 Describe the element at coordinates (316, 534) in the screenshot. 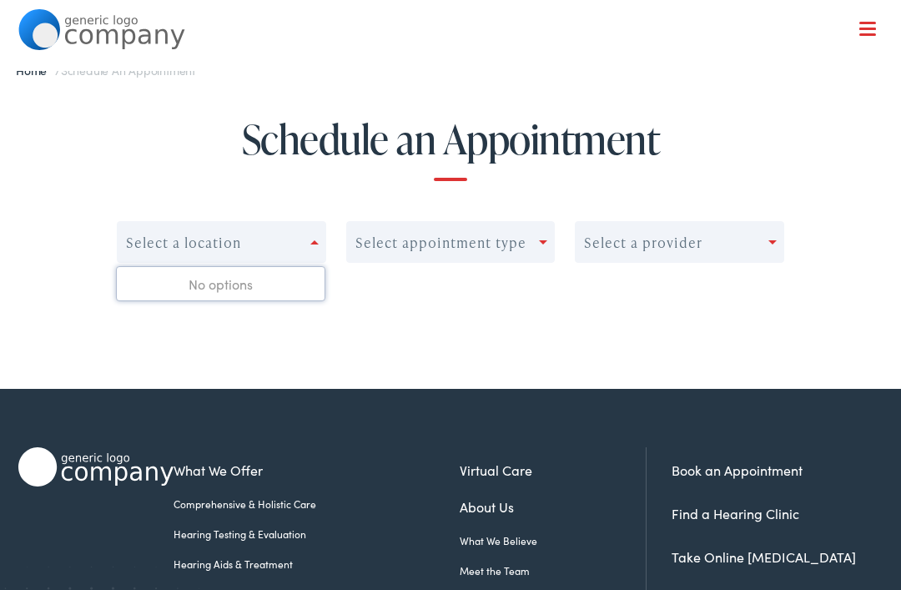

I see `a: Hearing Testing & Evaluation` at that location.